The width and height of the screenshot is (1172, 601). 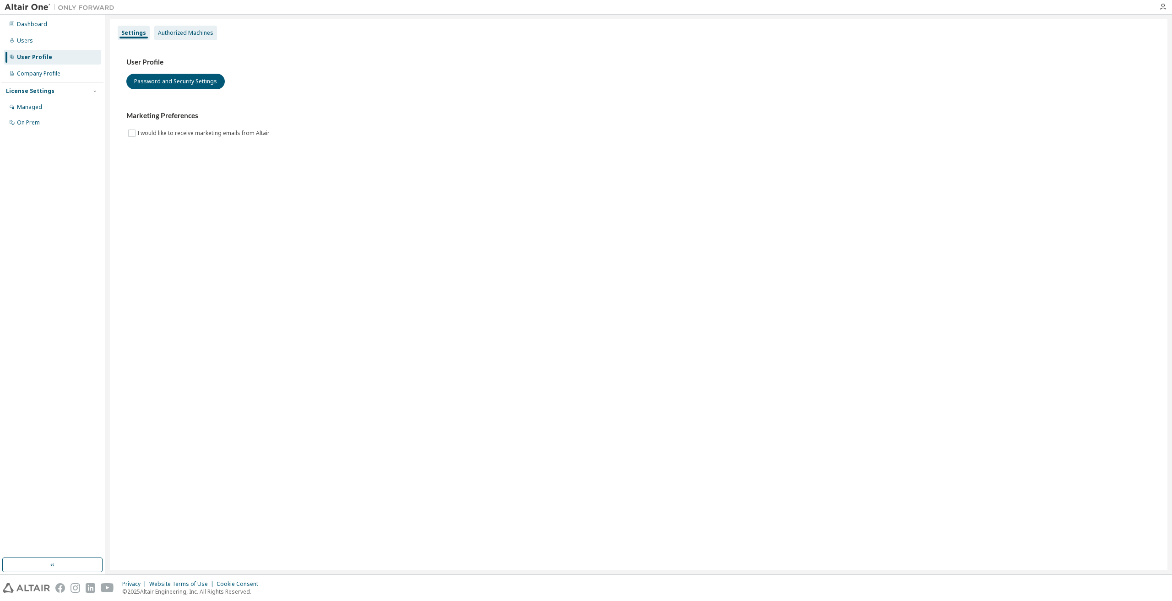 I want to click on h3: Marketing Preferences, so click(x=639, y=116).